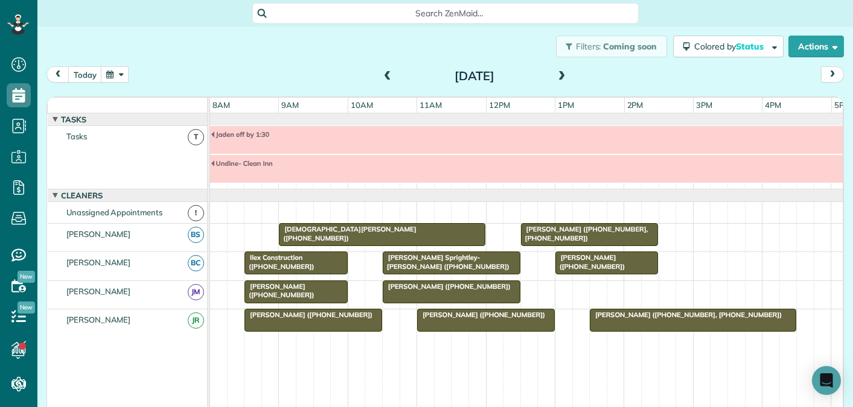 Image resolution: width=853 pixels, height=407 pixels. I want to click on span: 11am, so click(430, 105).